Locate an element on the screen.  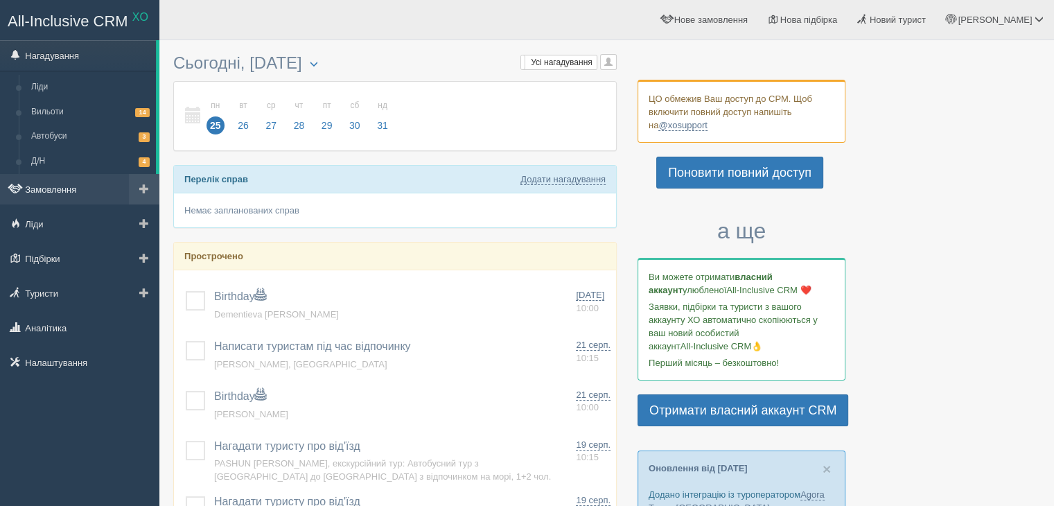
a: Ліди is located at coordinates (90, 87).